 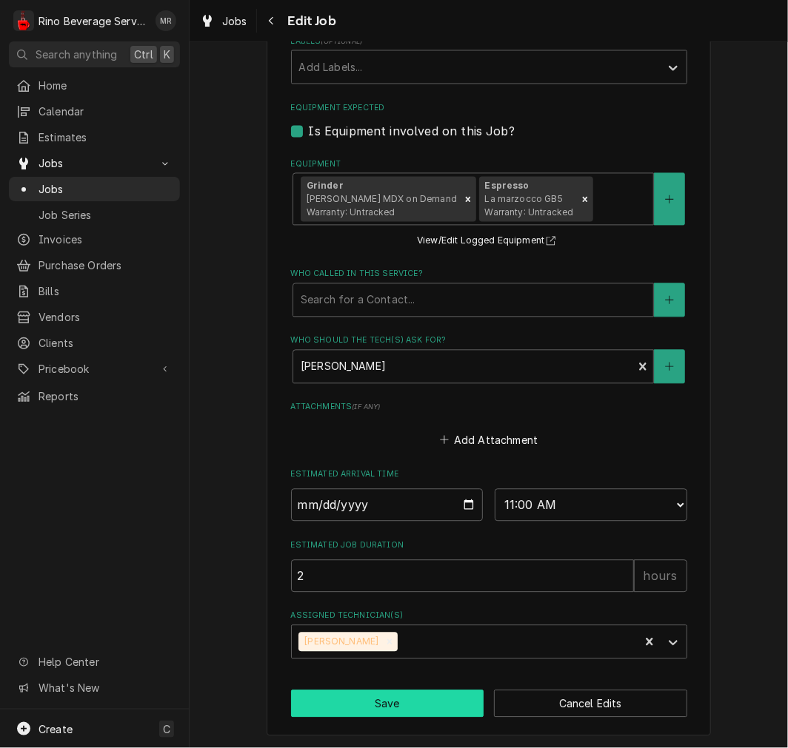 What do you see at coordinates (489, 109) in the screenshot?
I see `label: Equipment Expected` at bounding box center [489, 109].